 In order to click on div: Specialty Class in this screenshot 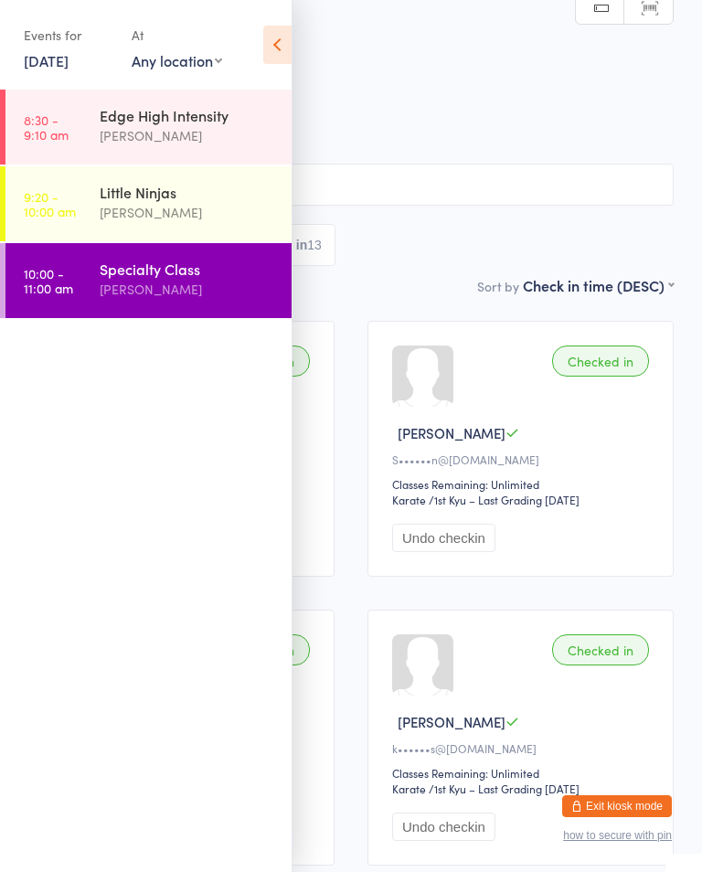, I will do `click(187, 269)`.